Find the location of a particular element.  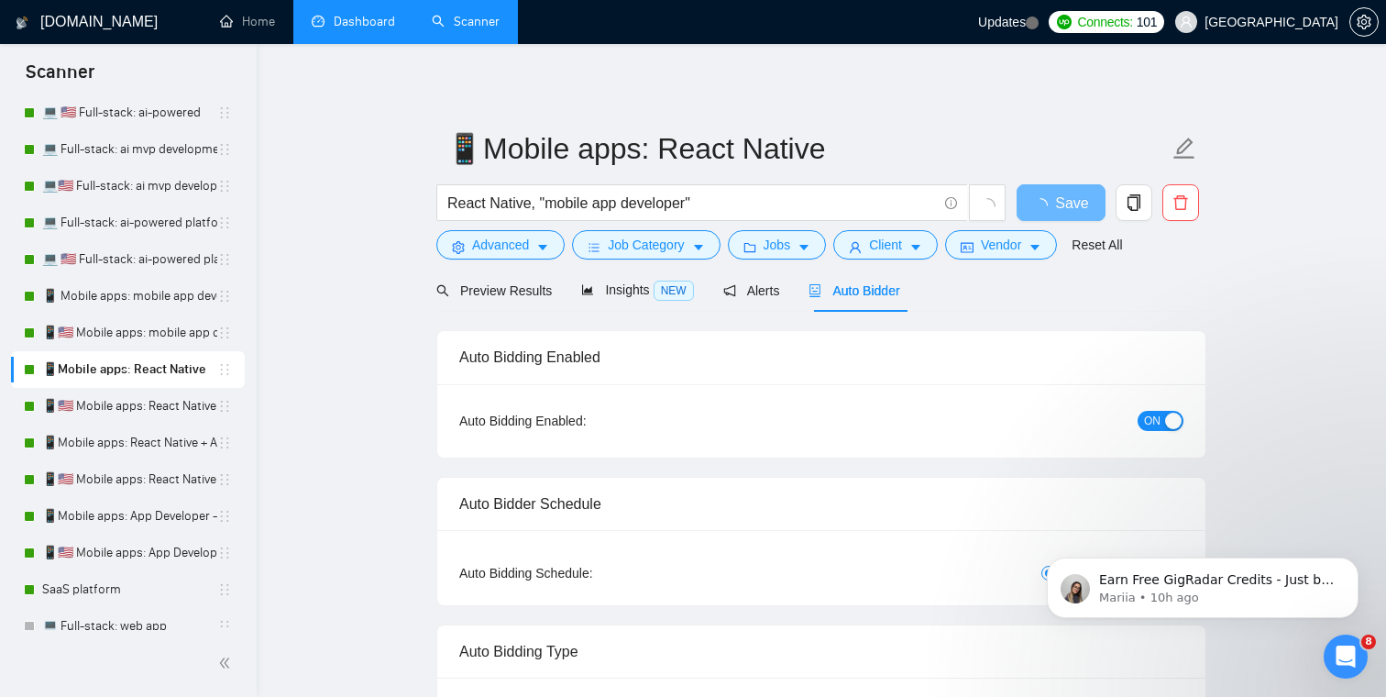

img: Profile image for Mariia is located at coordinates (56, 70).